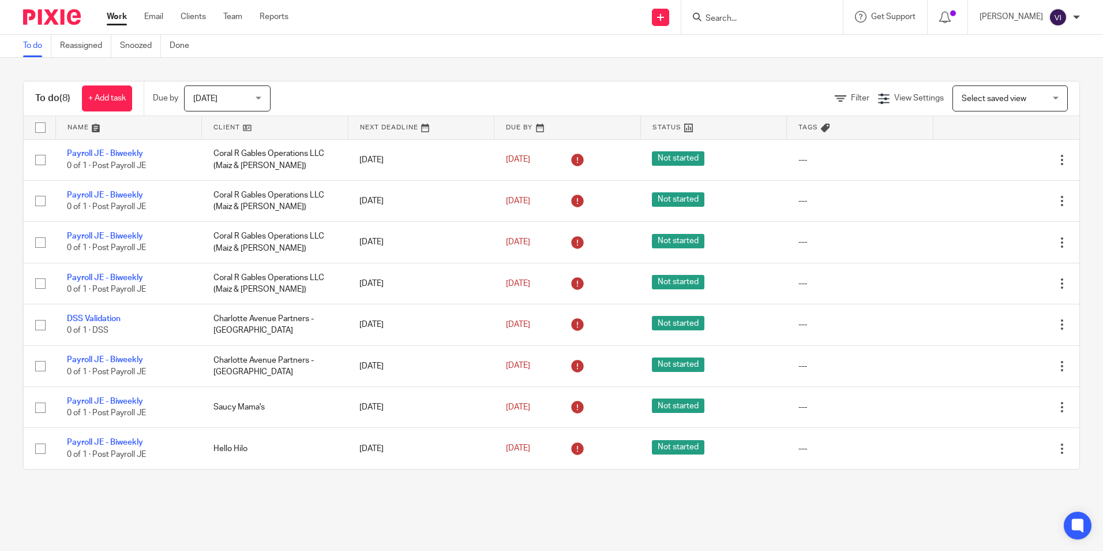 The height and width of the screenshot is (551, 1103). Describe the element at coordinates (85, 46) in the screenshot. I see `a: Reassigned` at that location.